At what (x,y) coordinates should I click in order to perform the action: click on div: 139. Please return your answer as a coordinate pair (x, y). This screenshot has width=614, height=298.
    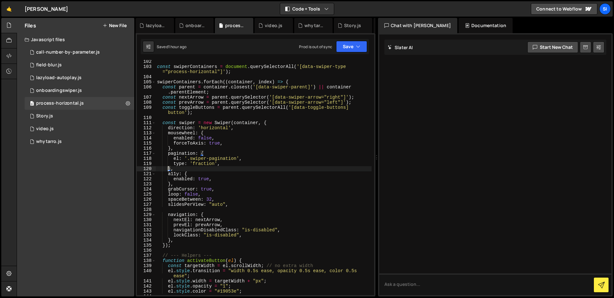
    Looking at the image, I should click on (146, 266).